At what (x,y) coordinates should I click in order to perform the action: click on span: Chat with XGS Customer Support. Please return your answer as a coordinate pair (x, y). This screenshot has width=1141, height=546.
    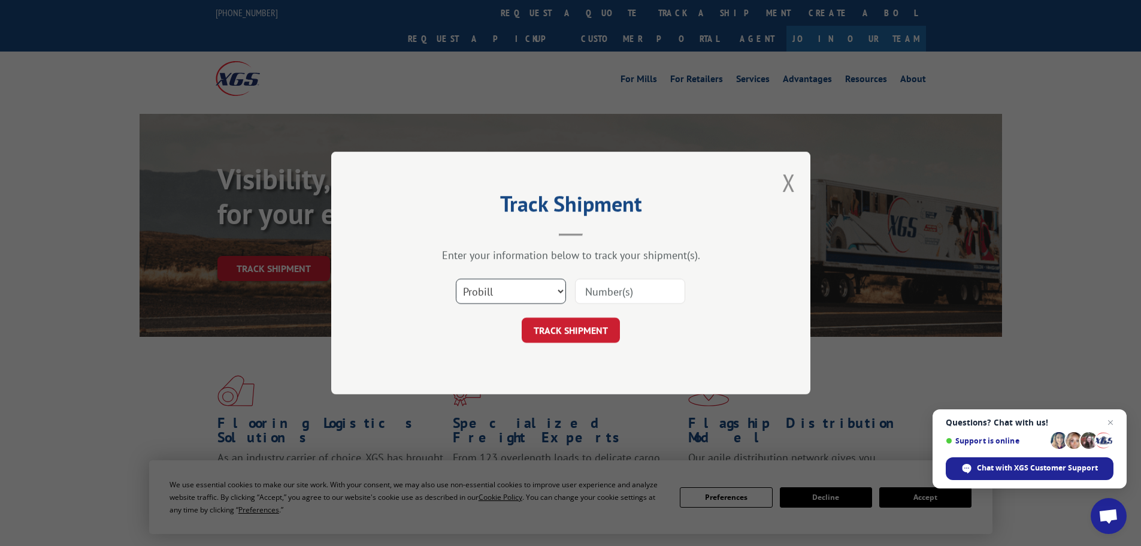
    Looking at the image, I should click on (1038, 468).